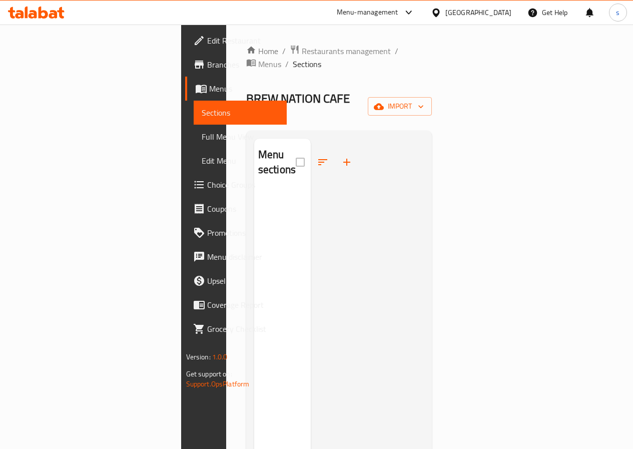  I want to click on nav: Menu sections, so click(282, 190).